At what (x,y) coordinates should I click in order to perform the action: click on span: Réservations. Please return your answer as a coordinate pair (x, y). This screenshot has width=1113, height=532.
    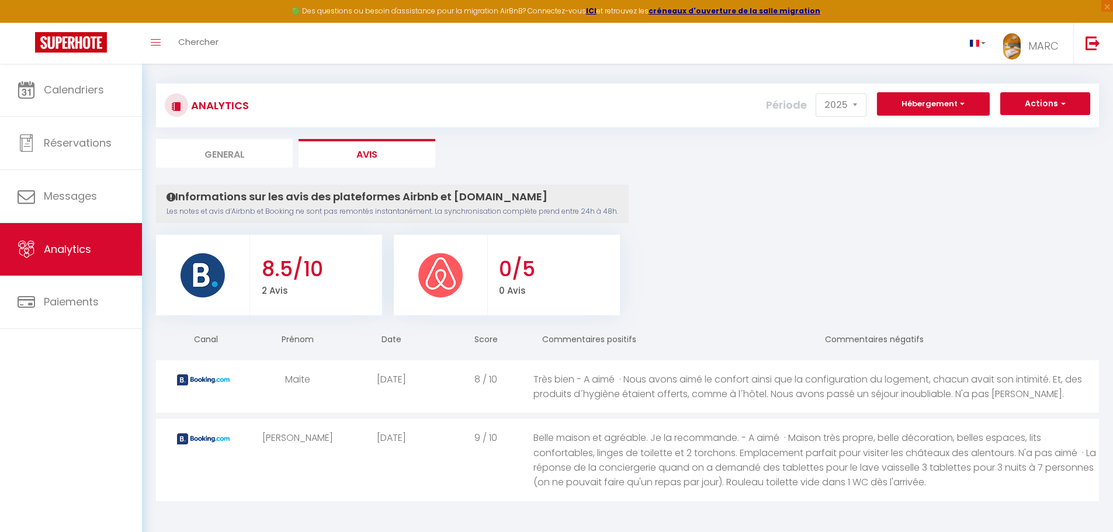
    Looking at the image, I should click on (78, 143).